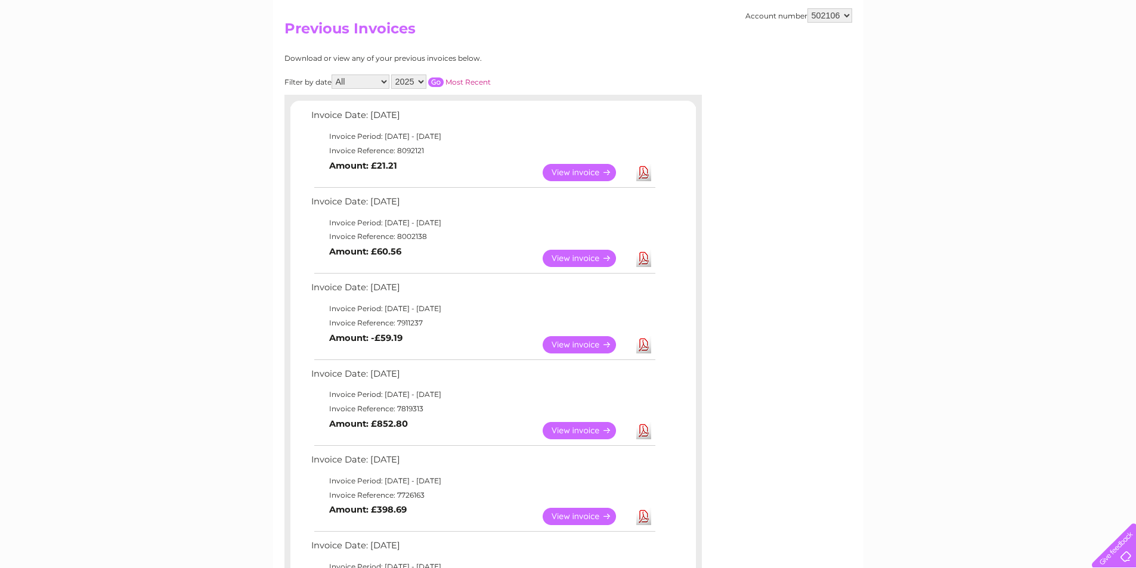 This screenshot has height=568, width=1136. What do you see at coordinates (798, 16) in the screenshot?
I see `div: Account number` at bounding box center [798, 16].